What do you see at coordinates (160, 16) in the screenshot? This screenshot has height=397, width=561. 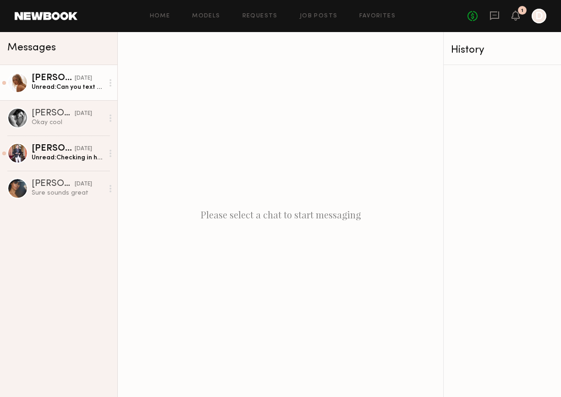 I see `a: Home` at bounding box center [160, 16].